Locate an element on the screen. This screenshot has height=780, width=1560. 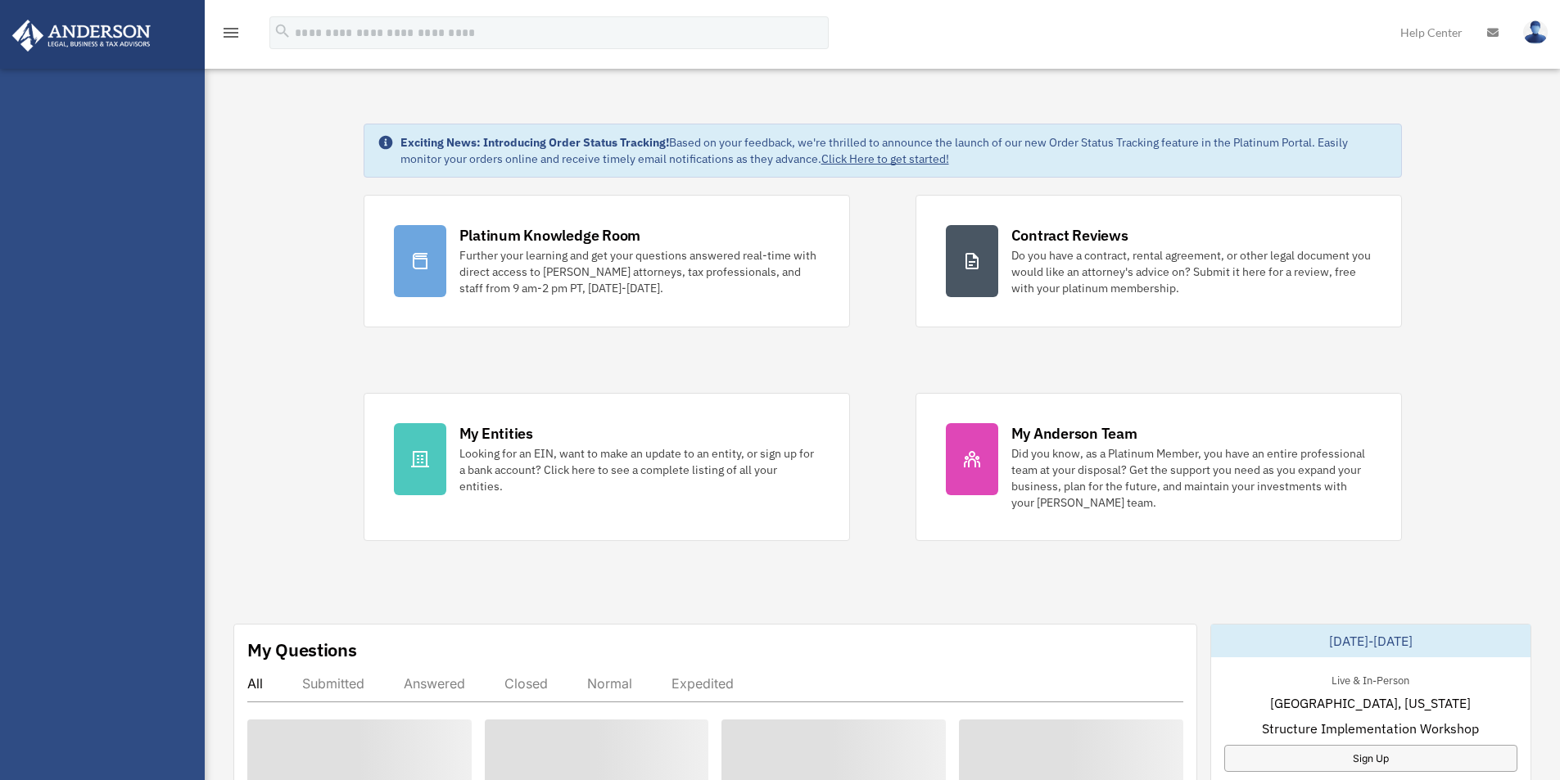
div: Closed is located at coordinates (526, 684).